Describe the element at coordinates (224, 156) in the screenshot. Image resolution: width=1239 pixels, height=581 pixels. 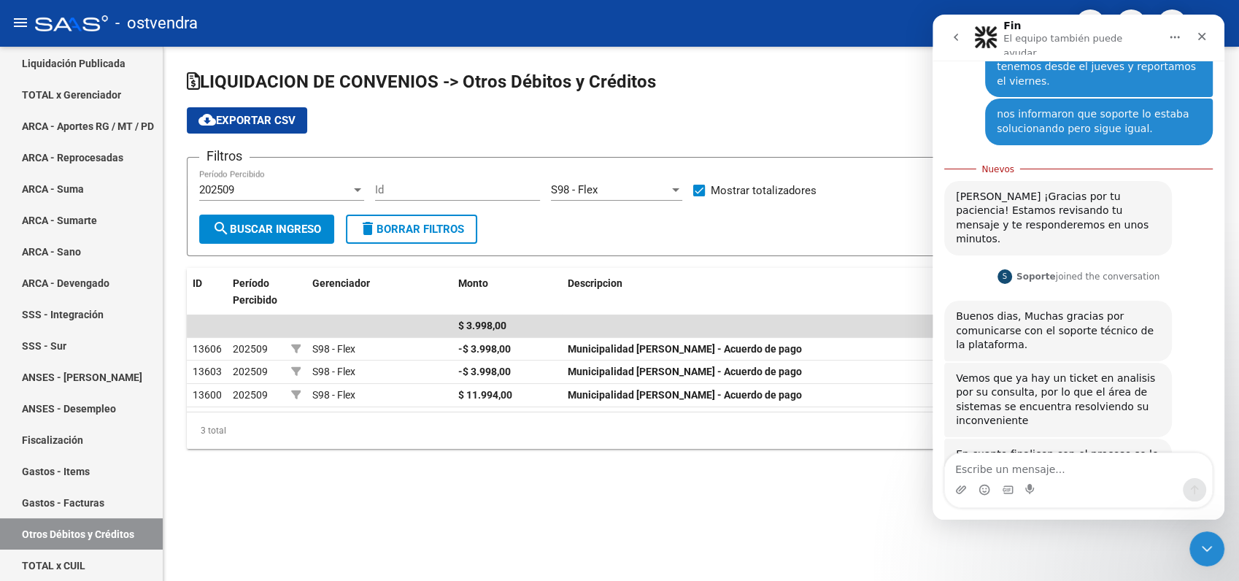
I see `h3: Filtros` at that location.